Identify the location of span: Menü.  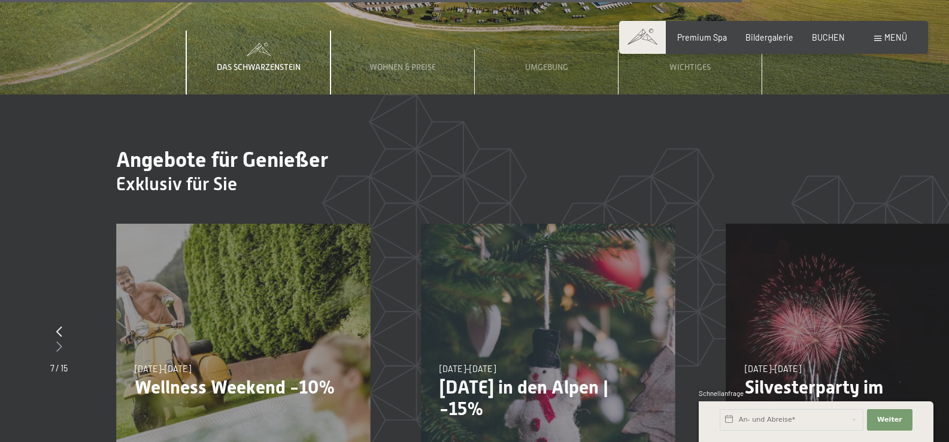
(895, 37).